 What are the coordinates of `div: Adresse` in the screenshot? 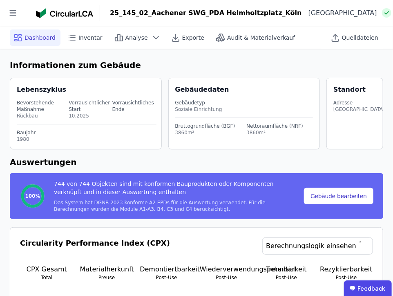 It's located at (359, 103).